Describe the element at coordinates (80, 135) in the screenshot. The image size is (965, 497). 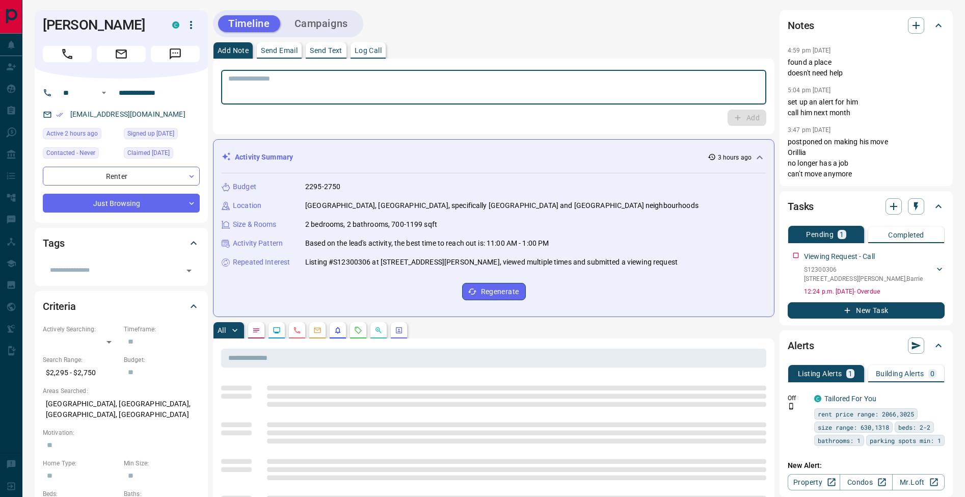
I see `div: Thu Aug 14 2025` at that location.